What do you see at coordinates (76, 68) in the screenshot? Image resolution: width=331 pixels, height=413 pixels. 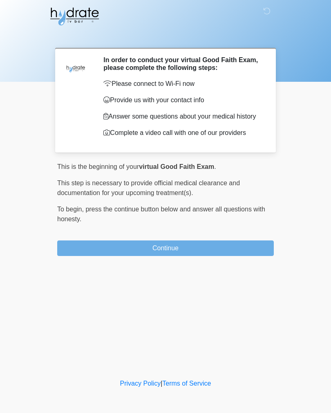 I see `img: Agent Avatar` at bounding box center [76, 68].